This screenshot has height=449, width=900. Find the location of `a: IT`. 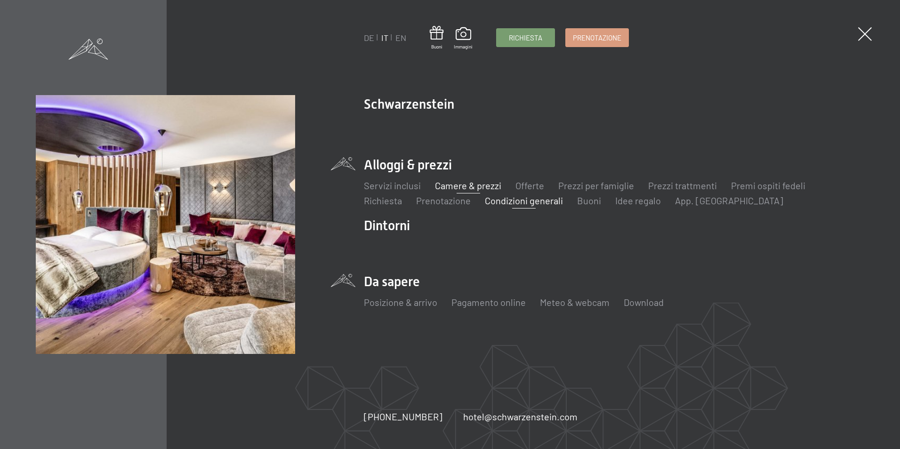

a: IT is located at coordinates (385, 38).